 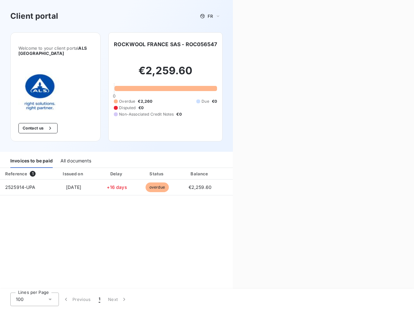 What do you see at coordinates (205, 102) in the screenshot?
I see `span: Due` at bounding box center [205, 102].